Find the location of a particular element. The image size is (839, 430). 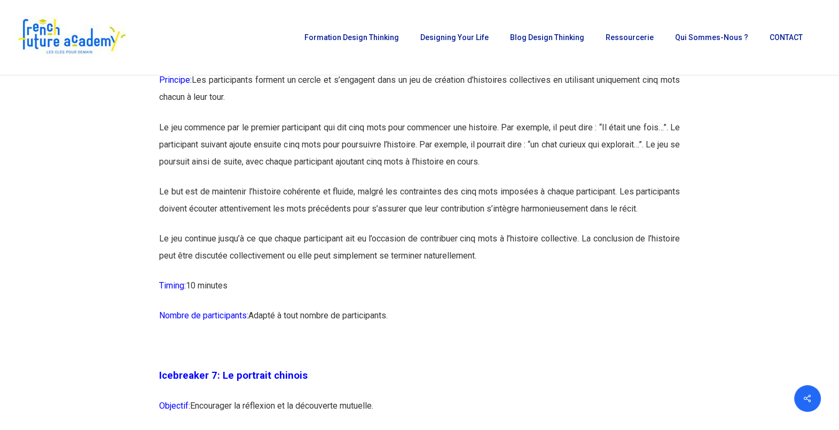

a: Blog Design Thinking is located at coordinates (547, 37).